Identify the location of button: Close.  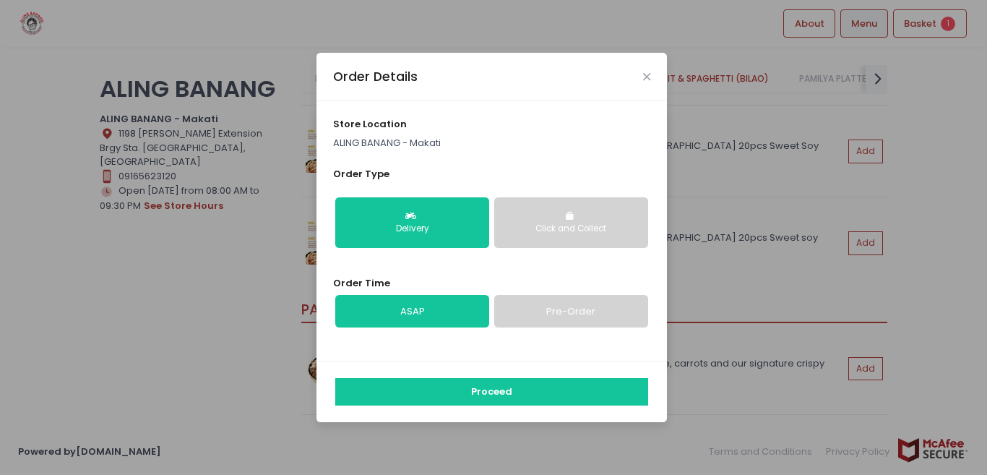
(647, 77).